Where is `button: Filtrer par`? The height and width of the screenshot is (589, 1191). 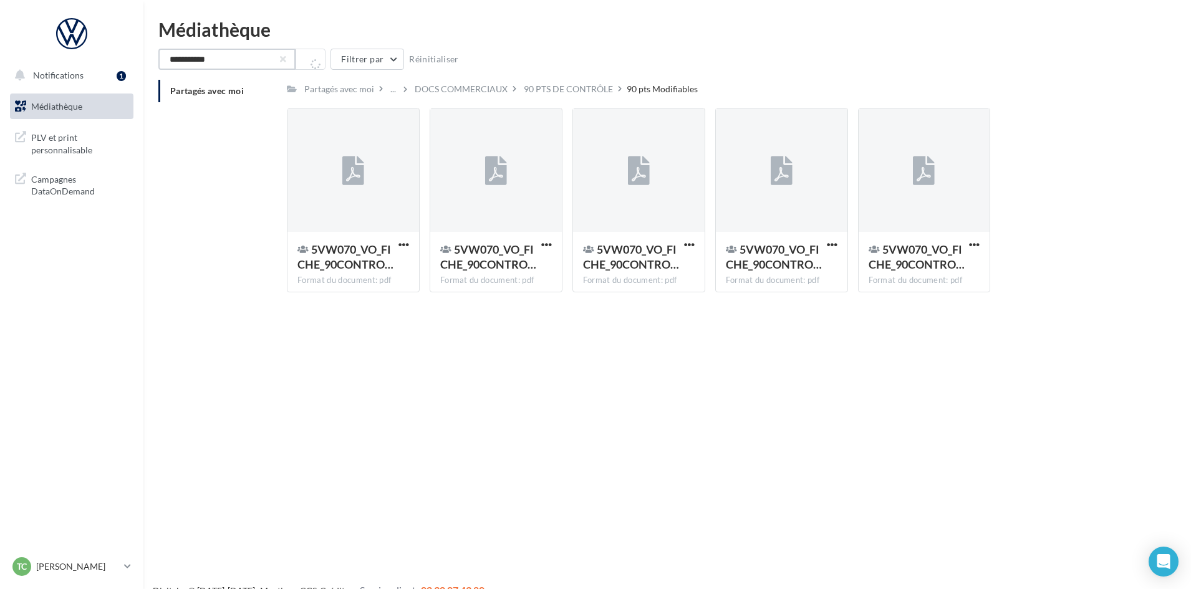 button: Filtrer par is located at coordinates (367, 59).